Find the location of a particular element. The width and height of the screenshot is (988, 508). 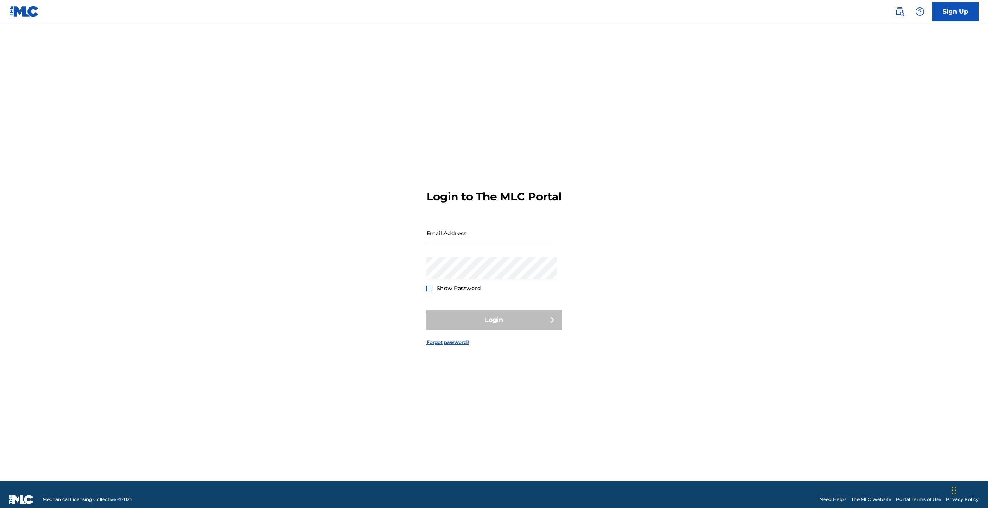

a: Sign Up is located at coordinates (956, 12).